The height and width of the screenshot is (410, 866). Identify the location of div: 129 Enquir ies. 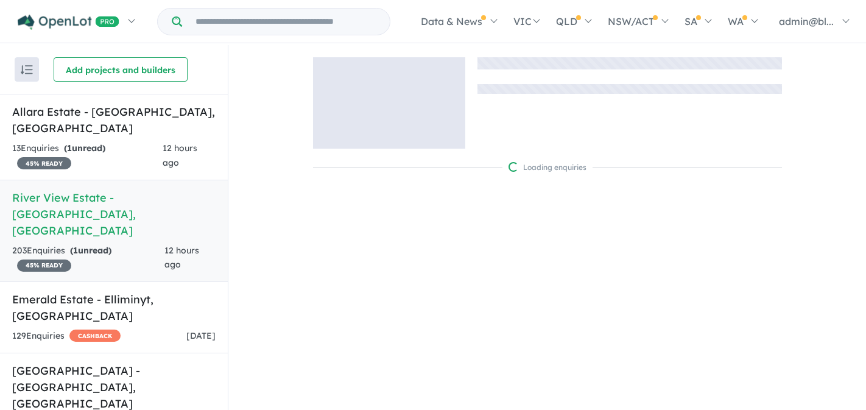
(66, 336).